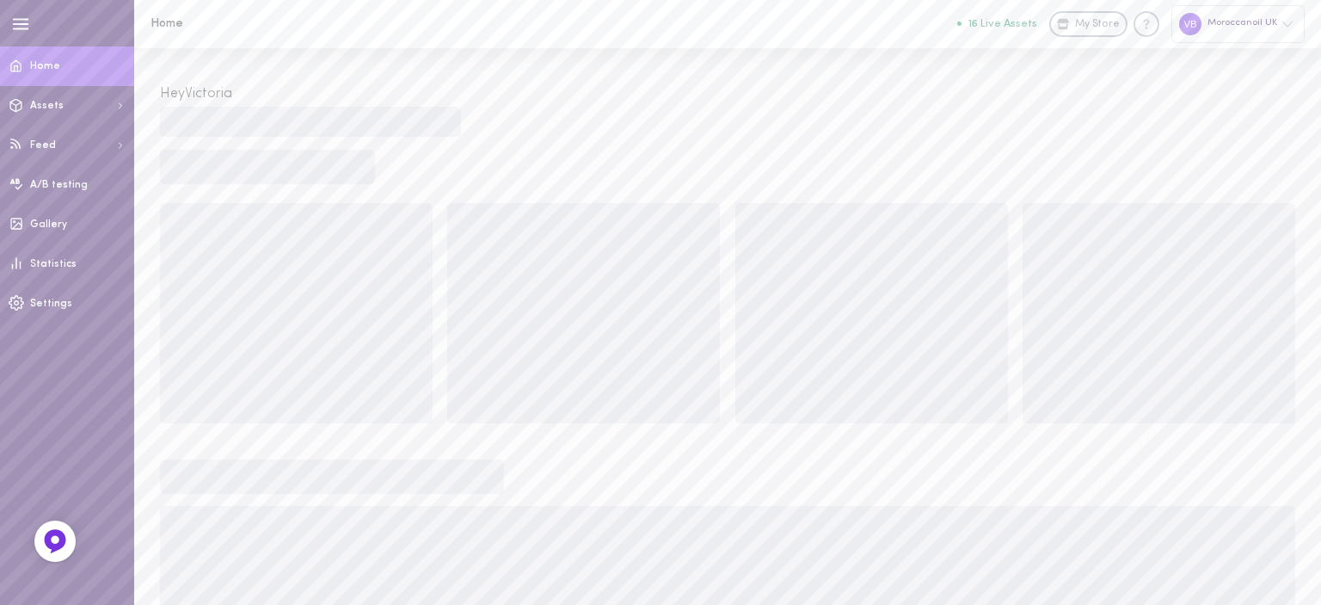 This screenshot has height=605, width=1321. Describe the element at coordinates (51, 304) in the screenshot. I see `span: Settings` at that location.